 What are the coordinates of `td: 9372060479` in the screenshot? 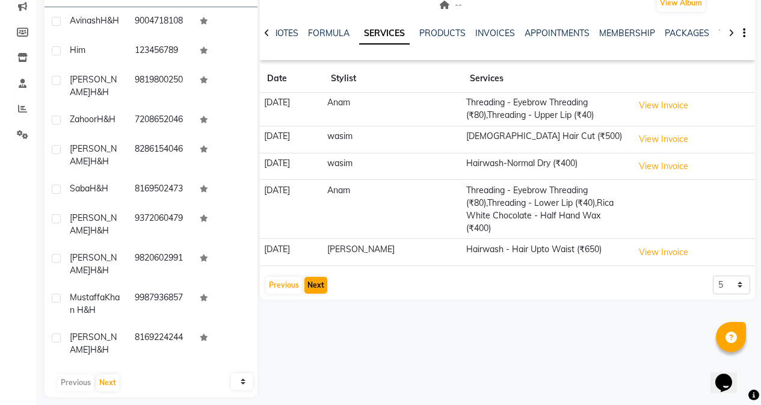 It's located at (160, 224).